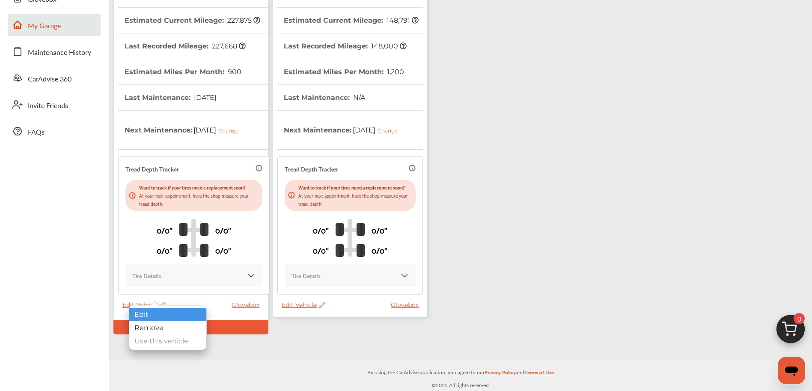  I want to click on div: © 2025 All rights reserved., so click(461, 375).